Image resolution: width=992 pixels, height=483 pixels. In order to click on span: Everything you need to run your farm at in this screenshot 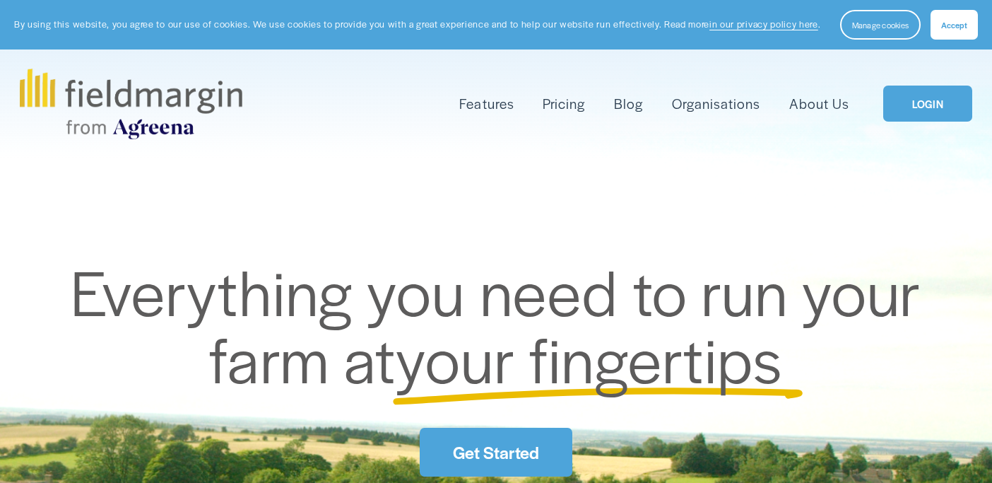, I will do `click(503, 324)`.